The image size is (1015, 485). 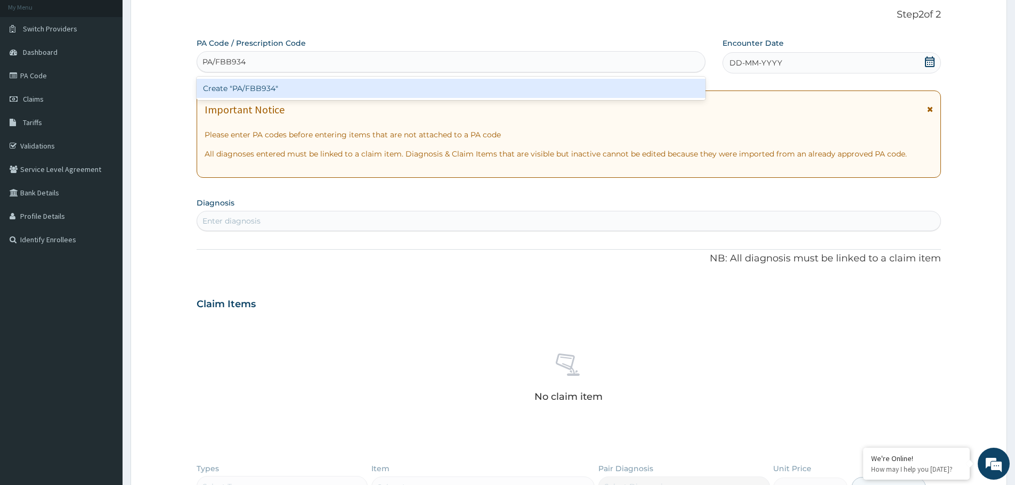 I want to click on span: We're online!, so click(x=104, y=188).